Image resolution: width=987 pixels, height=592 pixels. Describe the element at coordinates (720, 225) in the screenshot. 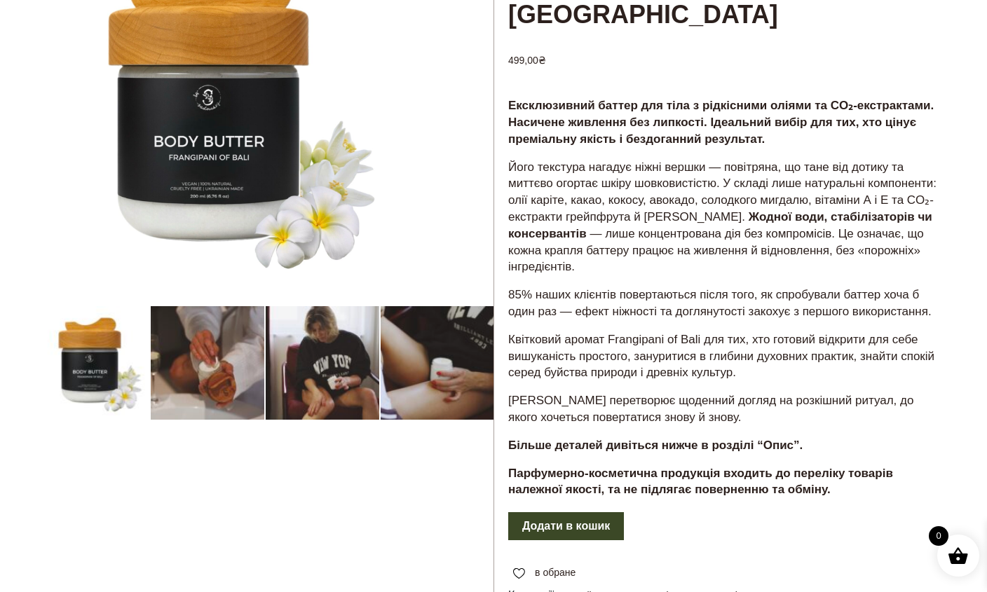

I see `strong: Жодної води, стабілізаторів чи консервантів` at that location.